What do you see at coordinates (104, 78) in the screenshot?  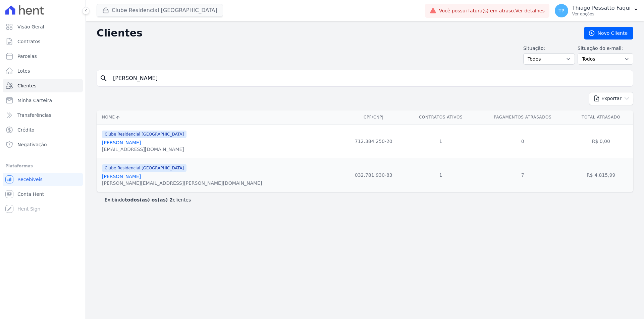 I see `i: search` at bounding box center [104, 78].